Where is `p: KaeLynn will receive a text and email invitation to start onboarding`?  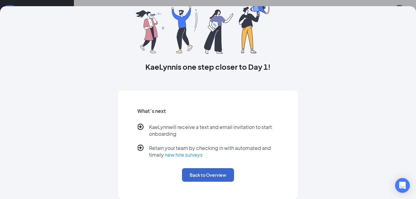
p: KaeLynn will receive a text and email invitation to start onboarding is located at coordinates (214, 130).